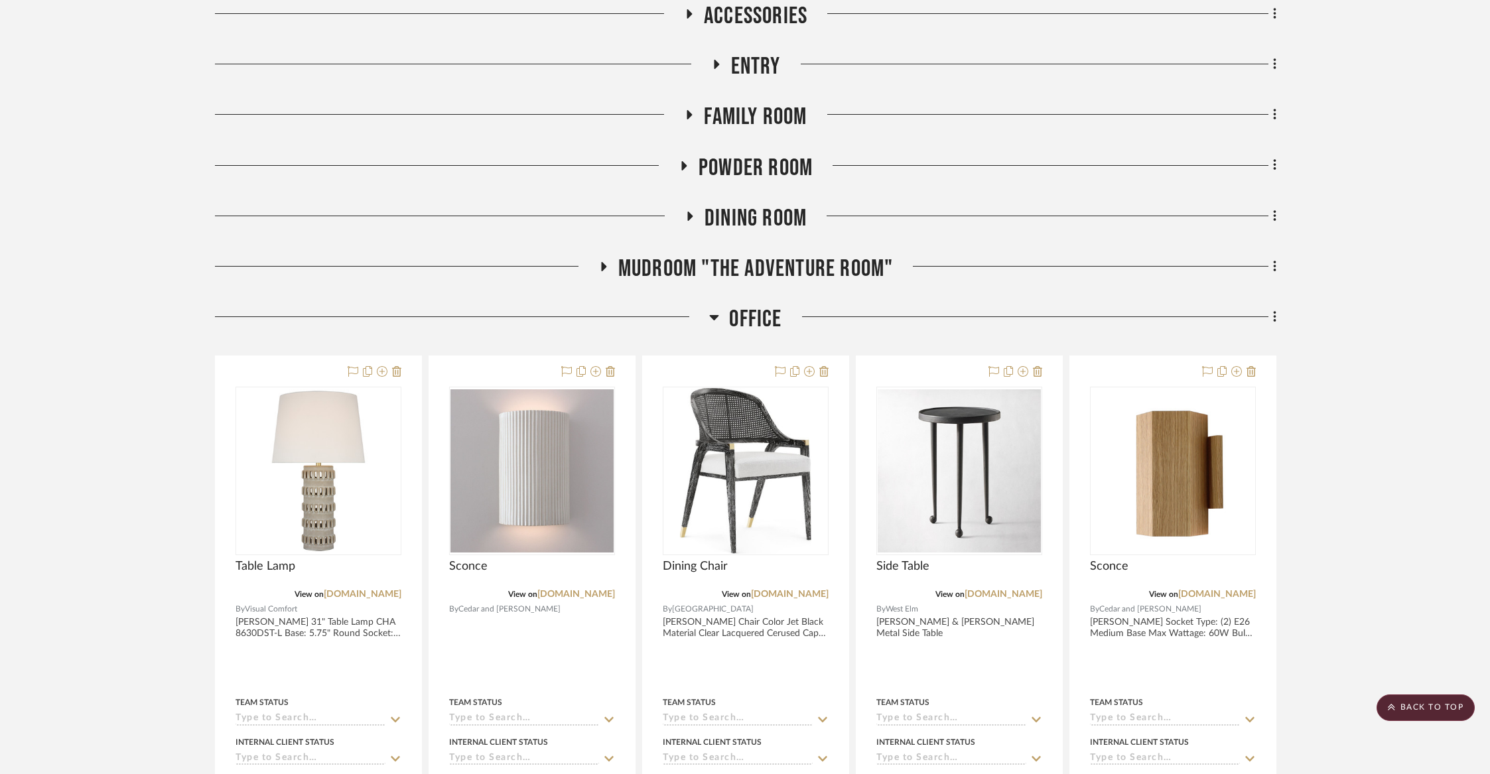  I want to click on img: Table Lamp, so click(318, 471).